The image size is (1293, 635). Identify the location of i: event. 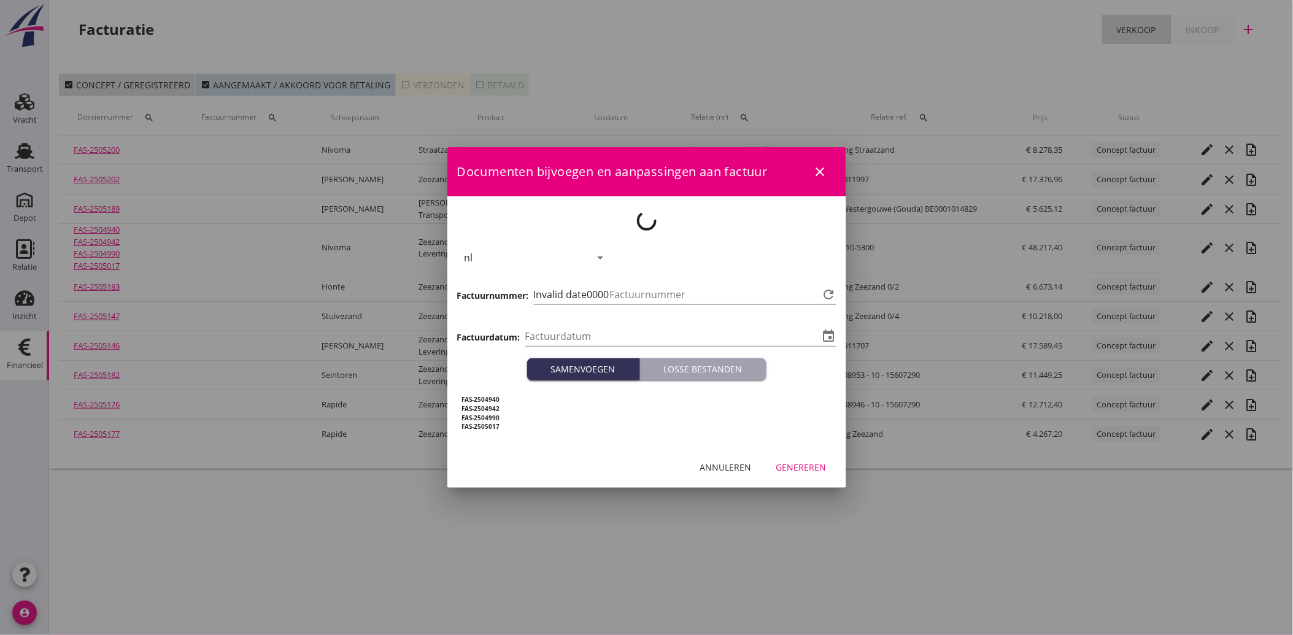
(829, 336).